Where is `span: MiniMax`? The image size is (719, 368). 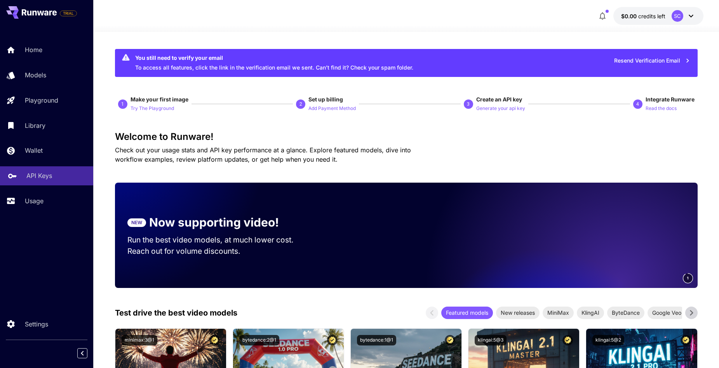
span: MiniMax is located at coordinates (558, 312).